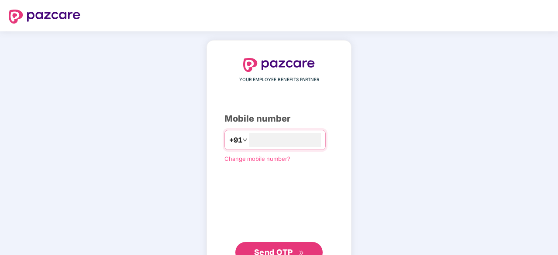 The height and width of the screenshot is (255, 558). What do you see at coordinates (279, 80) in the screenshot?
I see `span: YOUR EMPLOYEE BENEFITS PARTNER` at bounding box center [279, 80].